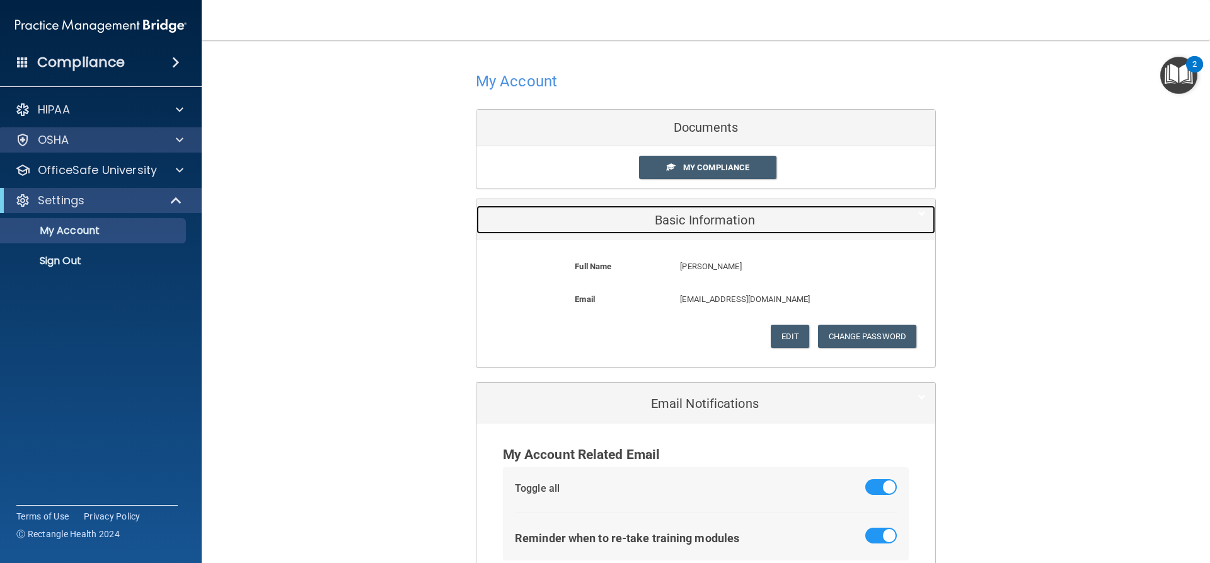 The height and width of the screenshot is (563, 1210). I want to click on p: My Account, so click(94, 231).